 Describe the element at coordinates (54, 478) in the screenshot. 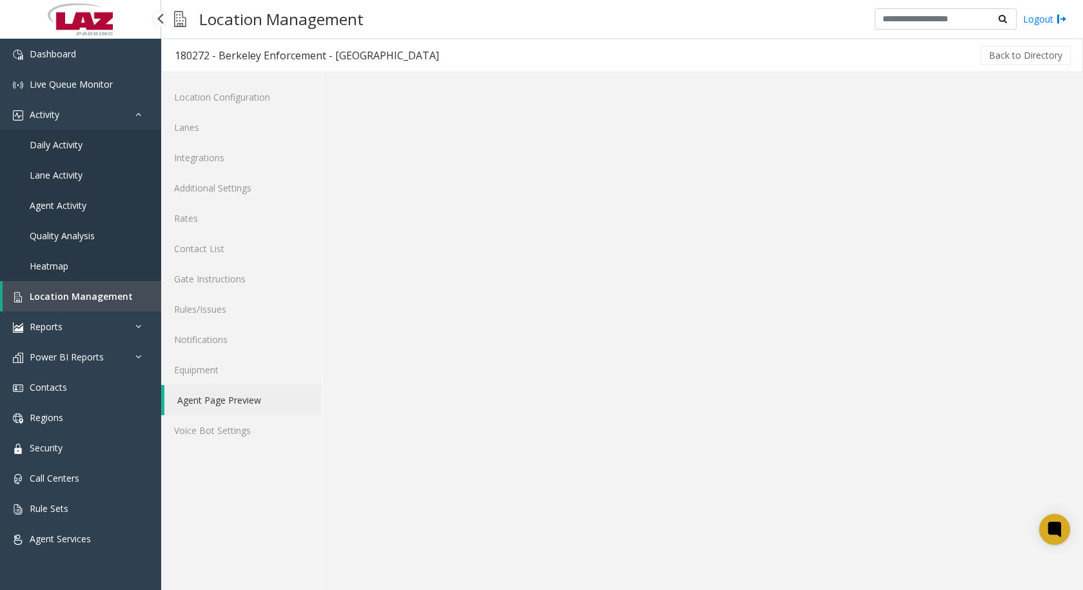

I see `span: Call Centers` at that location.